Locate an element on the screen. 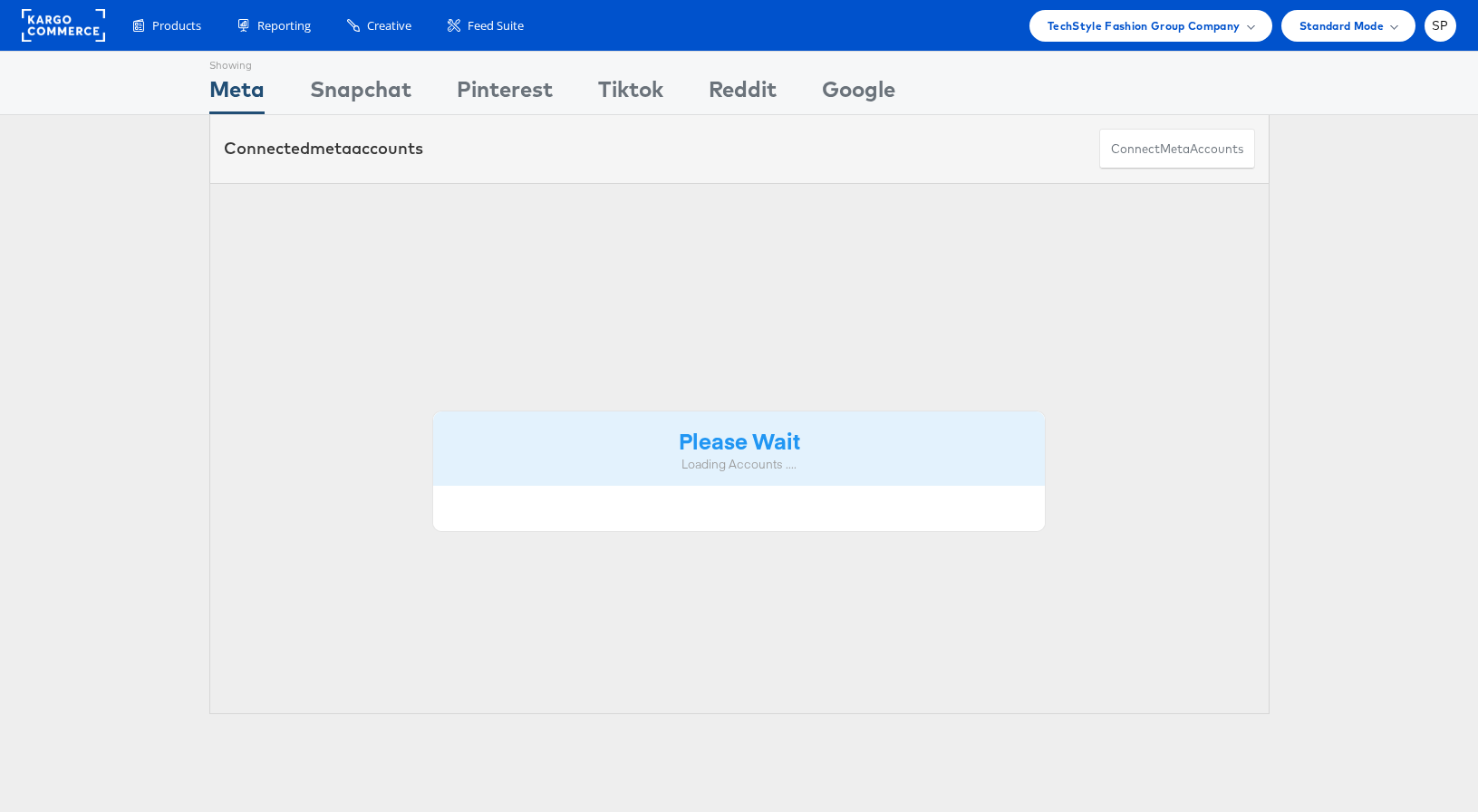 The width and height of the screenshot is (1478, 812). div: Pinterest is located at coordinates (504, 93).